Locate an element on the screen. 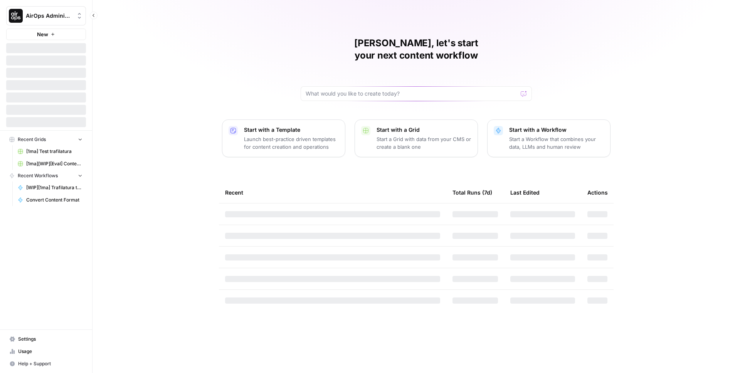 The width and height of the screenshot is (740, 373). button: Start with a GridStart a Grid with data from your CMS or create a blank one is located at coordinates (416, 138).